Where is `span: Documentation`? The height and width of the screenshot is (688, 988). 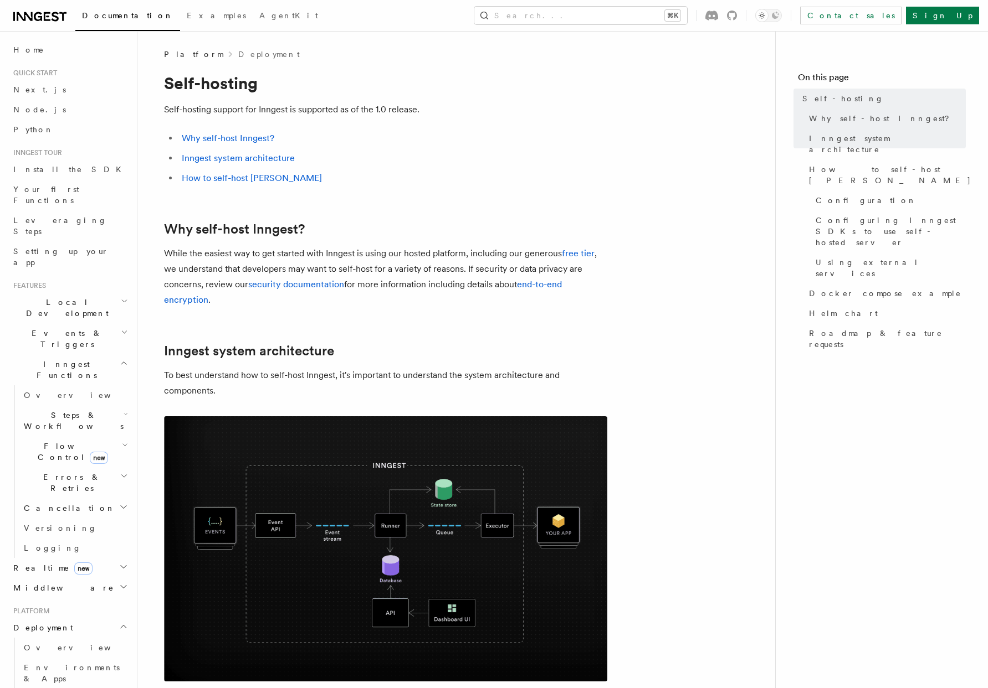 span: Documentation is located at coordinates (127, 16).